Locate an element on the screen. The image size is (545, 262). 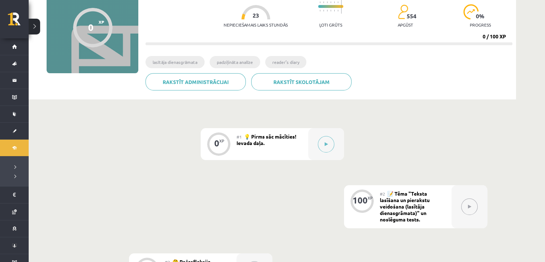
a: Rakstīt skolotājam is located at coordinates (302, 82).